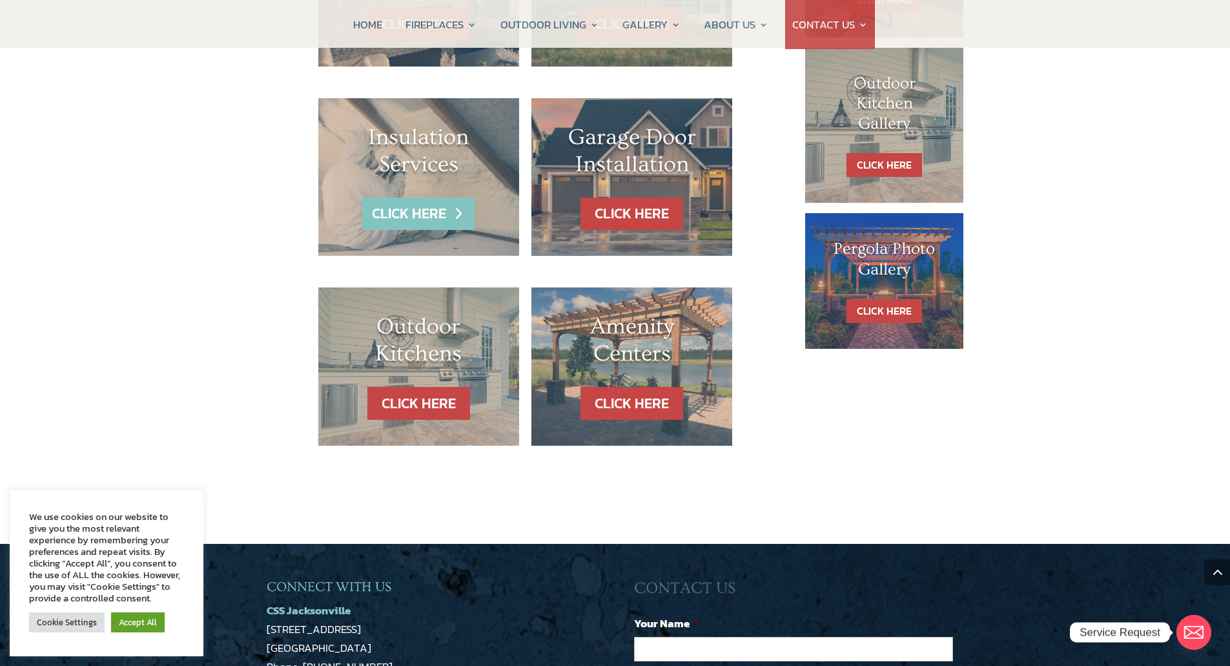 This screenshot has width=1230, height=666. Describe the element at coordinates (799, 592) in the screenshot. I see `h3: CONTACT US` at that location.